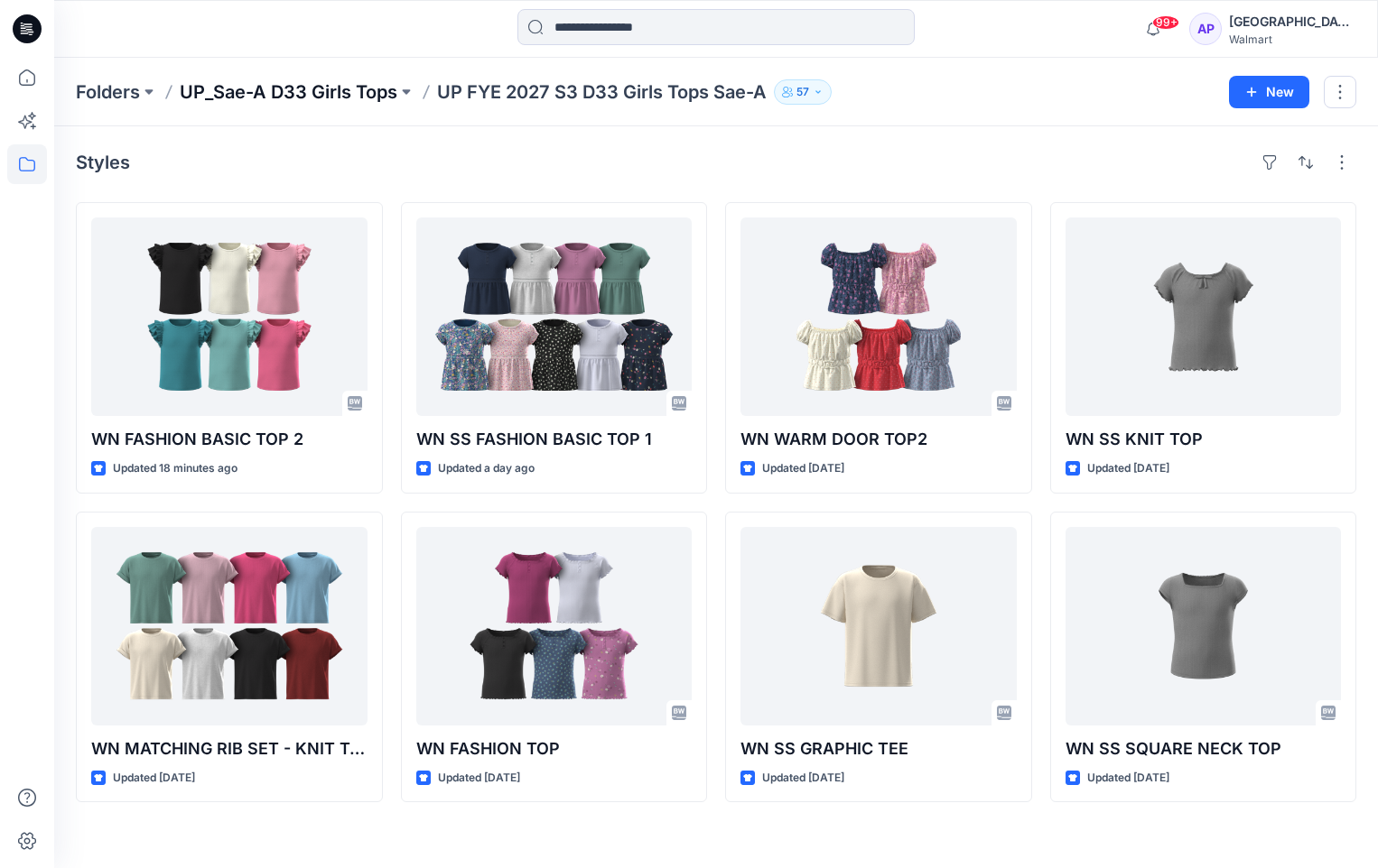 This screenshot has height=868, width=1378. Describe the element at coordinates (878, 317) in the screenshot. I see `a: WN WARM DOOR TOP2` at that location.